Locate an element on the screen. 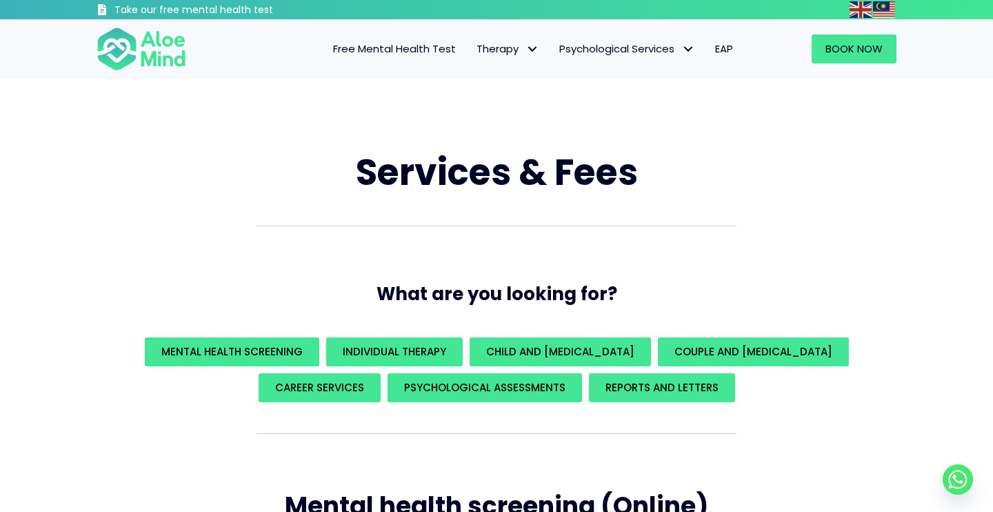 The image size is (993, 512). a: Book Now is located at coordinates (854, 49).